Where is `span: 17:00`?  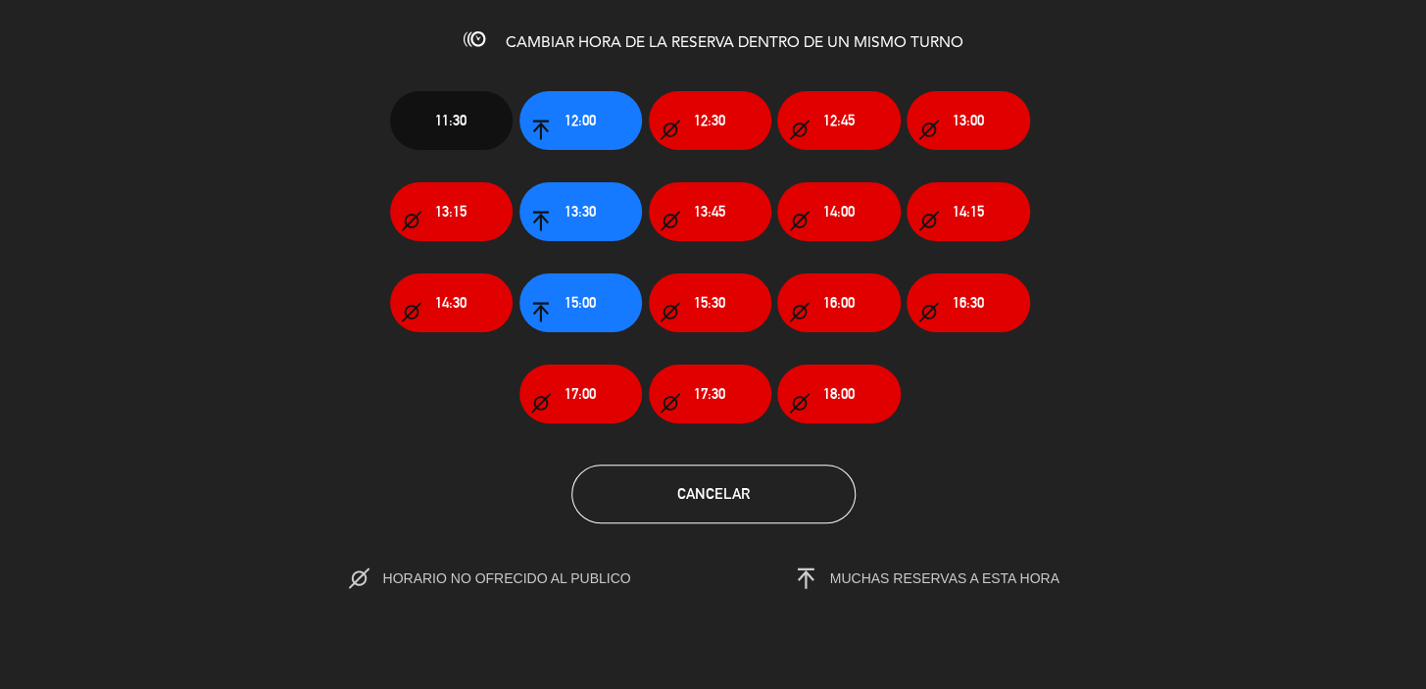
span: 17:00 is located at coordinates (580, 393).